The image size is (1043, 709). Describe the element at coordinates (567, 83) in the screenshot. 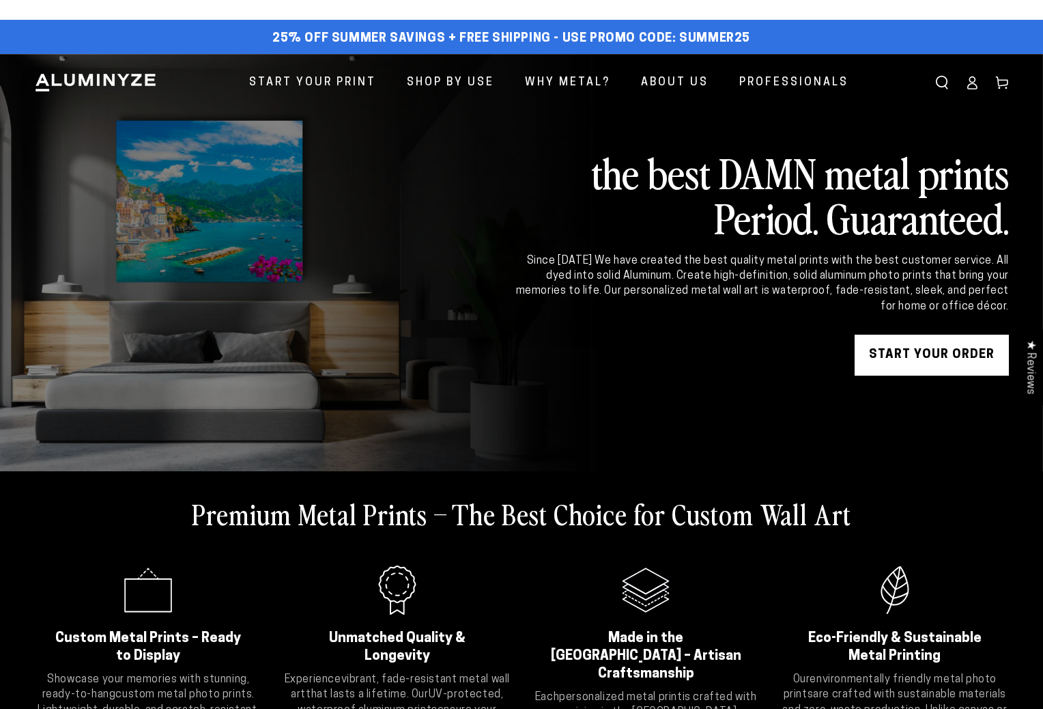

I see `a: Why Metal?` at that location.